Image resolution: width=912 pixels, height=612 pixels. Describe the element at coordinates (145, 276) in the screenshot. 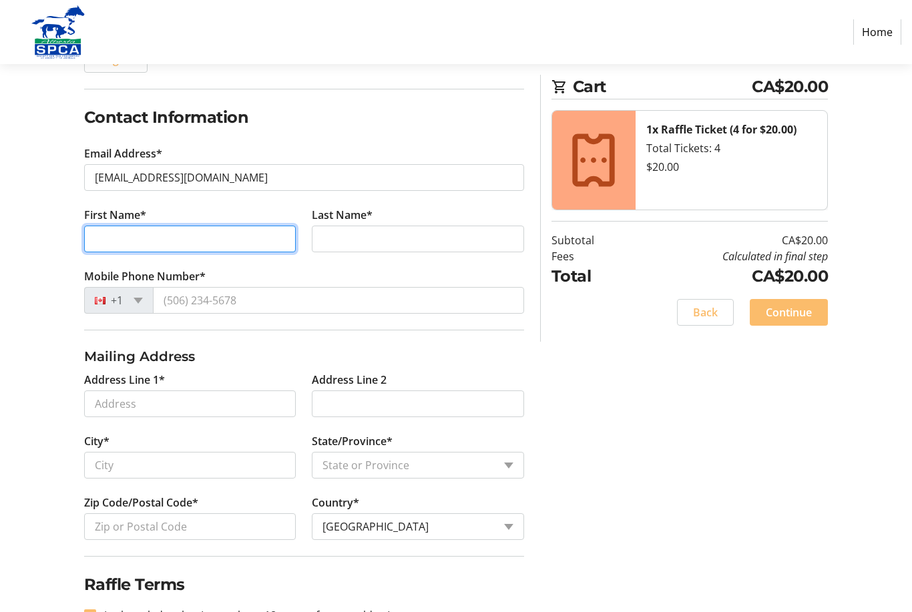

I see `label: Mobile Phone Number*` at that location.